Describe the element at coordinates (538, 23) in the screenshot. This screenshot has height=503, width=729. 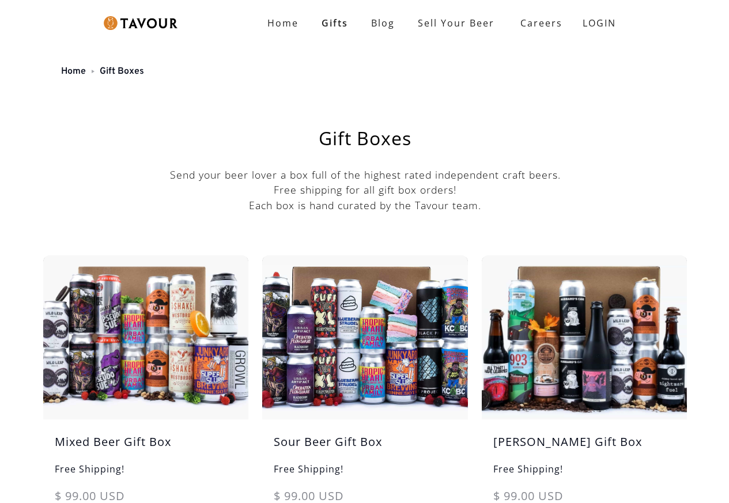
I see `a: Careers` at that location.